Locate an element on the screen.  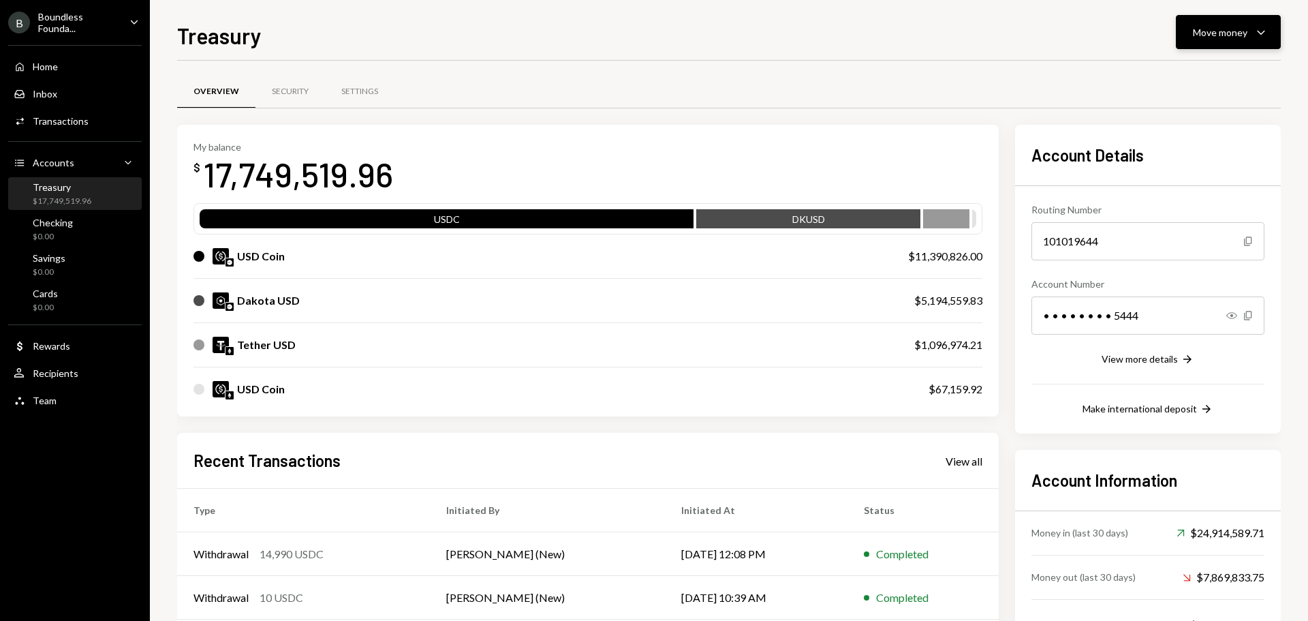
div: $67,159.92 is located at coordinates (955, 389).